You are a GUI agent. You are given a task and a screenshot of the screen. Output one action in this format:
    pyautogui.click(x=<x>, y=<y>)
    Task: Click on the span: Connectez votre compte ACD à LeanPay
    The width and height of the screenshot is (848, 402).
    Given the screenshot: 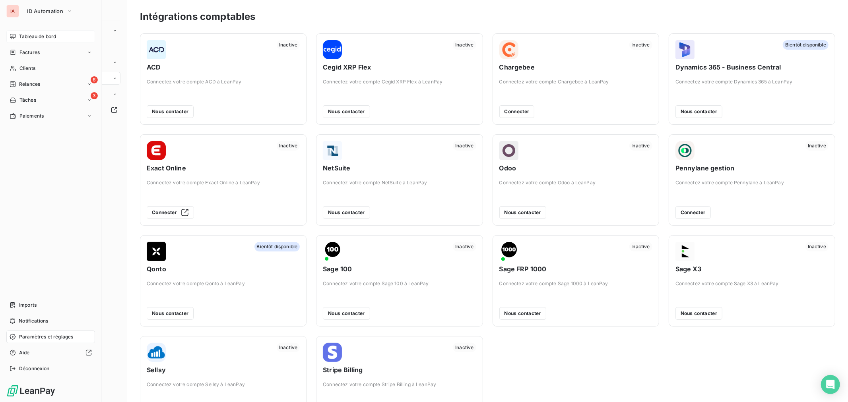 What is the action you would take?
    pyautogui.click(x=223, y=82)
    